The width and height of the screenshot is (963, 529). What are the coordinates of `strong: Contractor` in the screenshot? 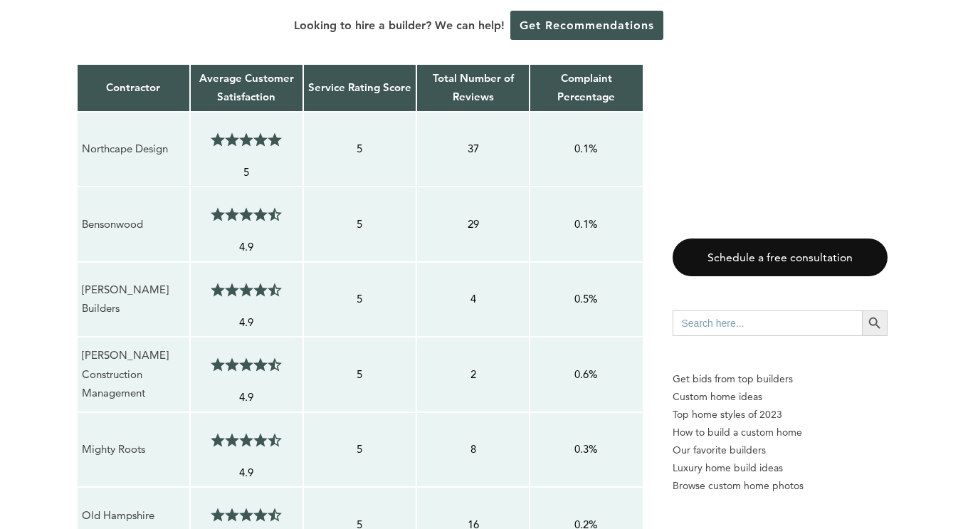 It's located at (133, 87).